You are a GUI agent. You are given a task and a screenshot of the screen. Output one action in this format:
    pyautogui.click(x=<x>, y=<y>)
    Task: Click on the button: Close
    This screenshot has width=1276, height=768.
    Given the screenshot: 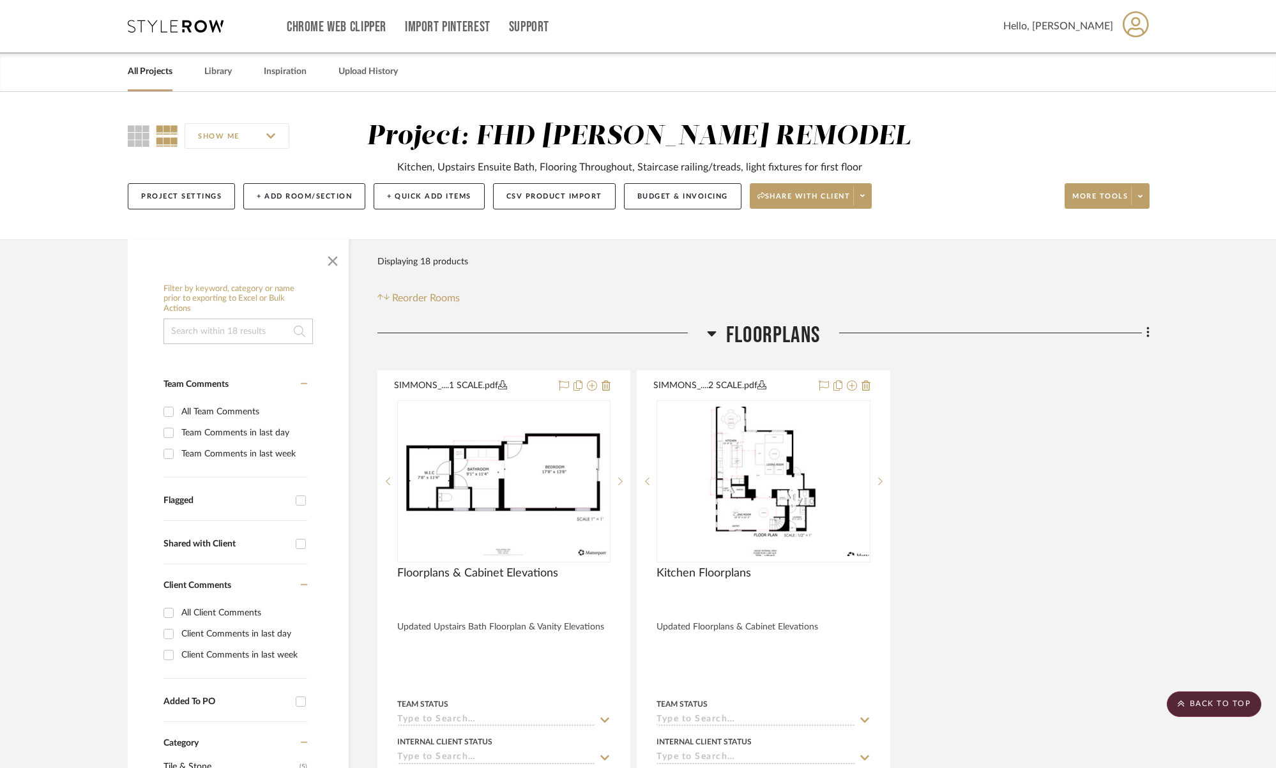 What is the action you would take?
    pyautogui.click(x=333, y=259)
    